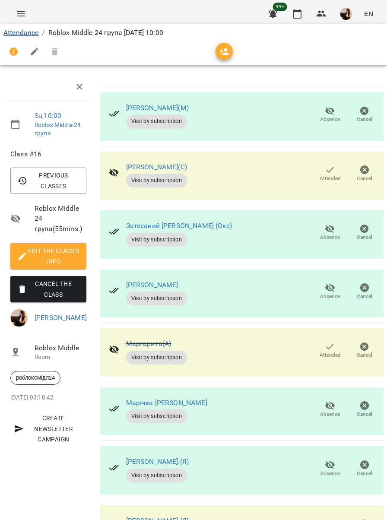 The width and height of the screenshot is (387, 520). Describe the element at coordinates (57, 129) in the screenshot. I see `a: Roblox Middle 24 група` at that location.